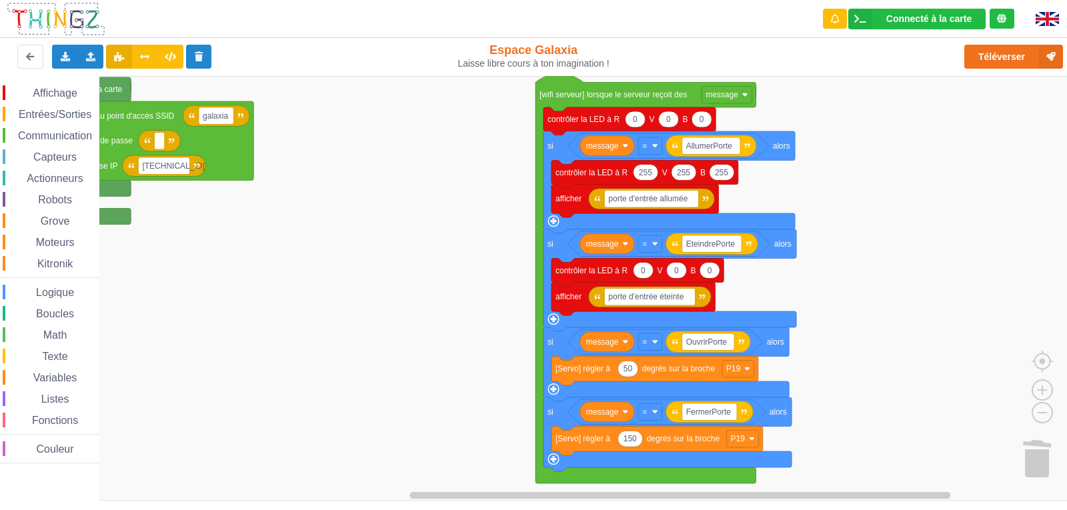 The height and width of the screenshot is (510, 1067). What do you see at coordinates (709, 412) in the screenshot?
I see `text: FermerPorte` at bounding box center [709, 412].